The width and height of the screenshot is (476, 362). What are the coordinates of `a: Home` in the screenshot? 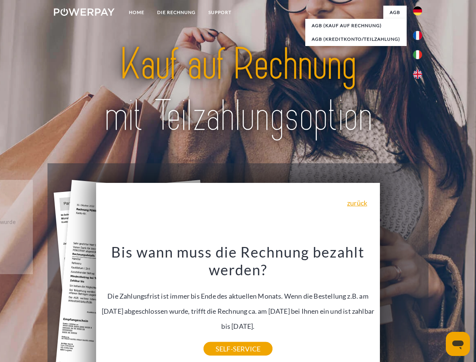 It's located at (136, 12).